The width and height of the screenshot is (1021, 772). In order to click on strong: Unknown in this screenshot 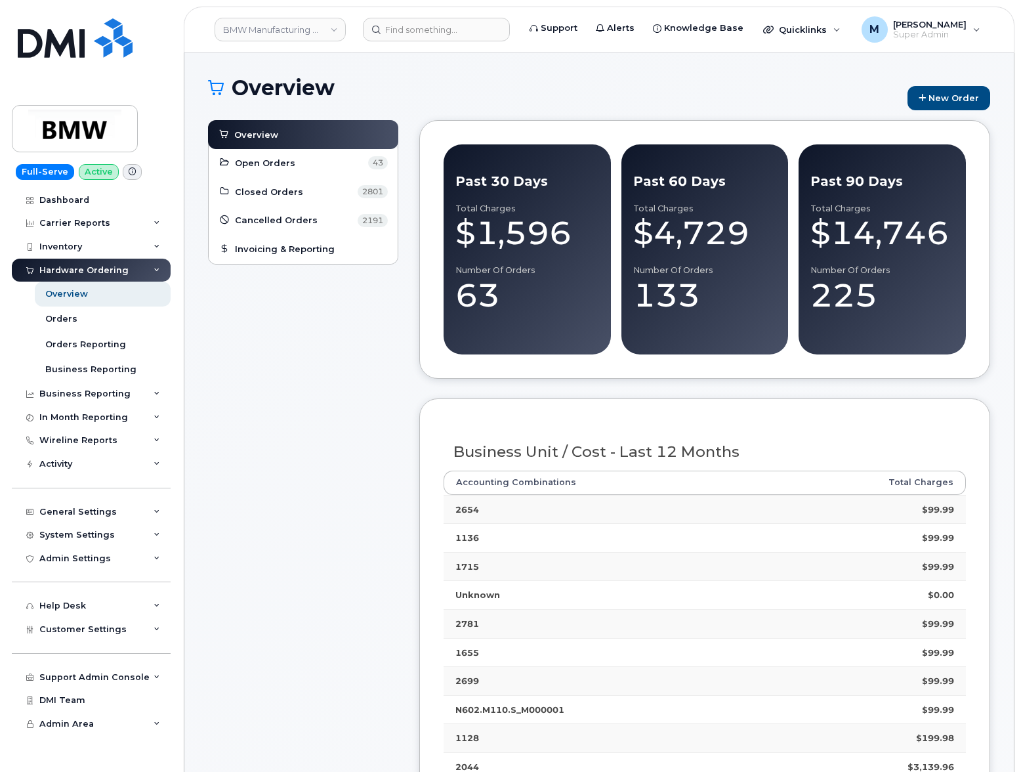, I will do `click(478, 595)`.